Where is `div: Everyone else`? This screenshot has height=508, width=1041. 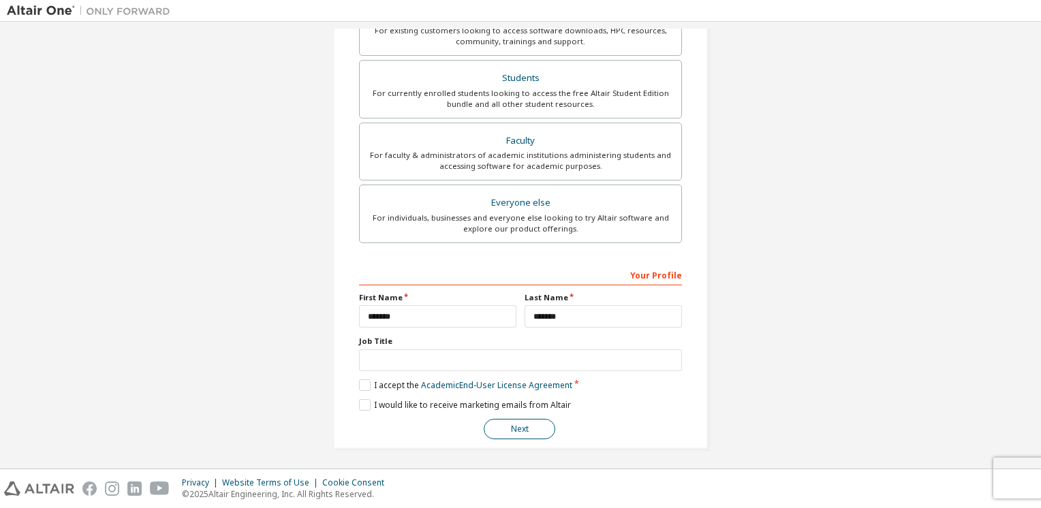
div: Everyone else is located at coordinates (520, 203).